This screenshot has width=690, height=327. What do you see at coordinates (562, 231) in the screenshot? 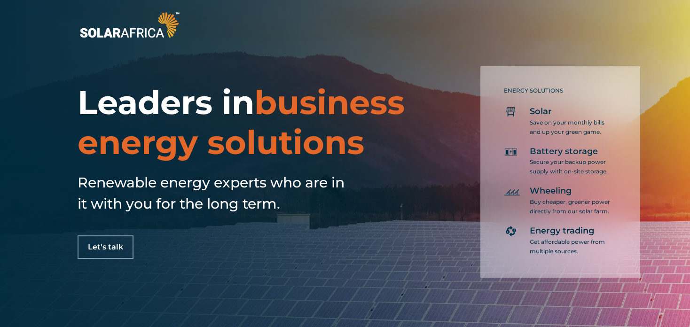
I see `span: Energy trading` at bounding box center [562, 231].